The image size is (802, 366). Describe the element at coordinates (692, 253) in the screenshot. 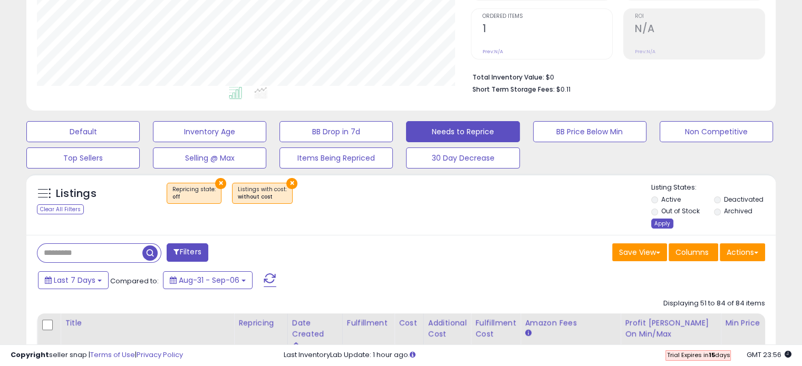

I see `span: Columns` at that location.